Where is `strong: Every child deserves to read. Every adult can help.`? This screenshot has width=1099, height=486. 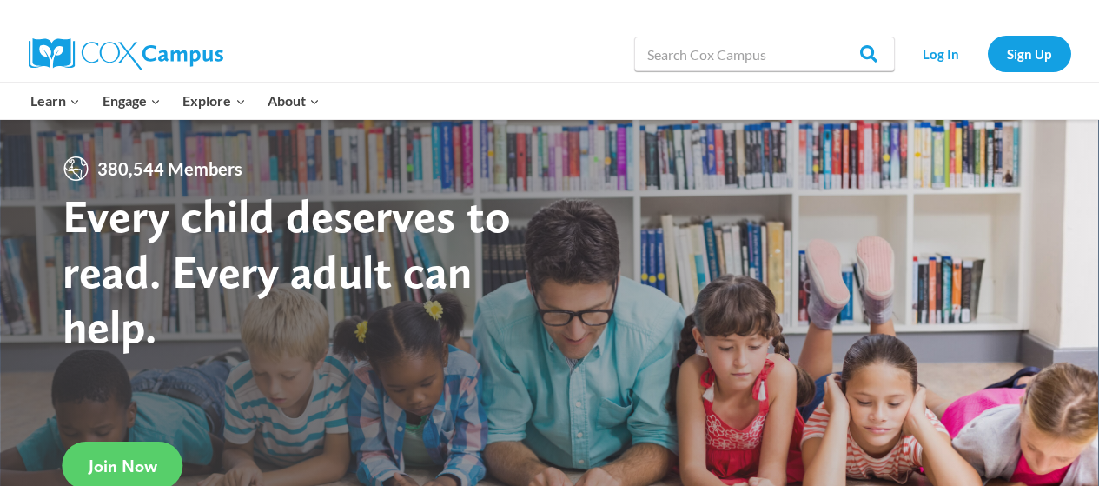
strong: Every child deserves to read. Every adult can help. is located at coordinates (287, 270).